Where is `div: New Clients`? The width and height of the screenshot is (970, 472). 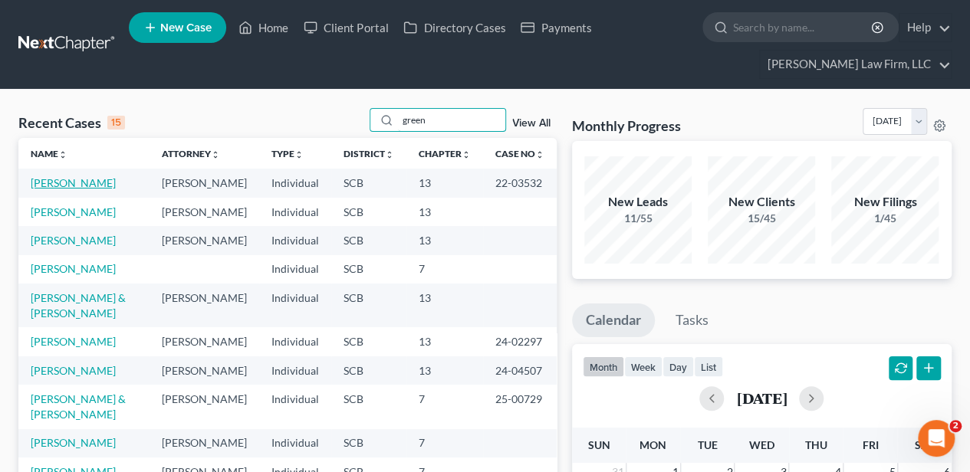 div: New Clients is located at coordinates (761, 202).